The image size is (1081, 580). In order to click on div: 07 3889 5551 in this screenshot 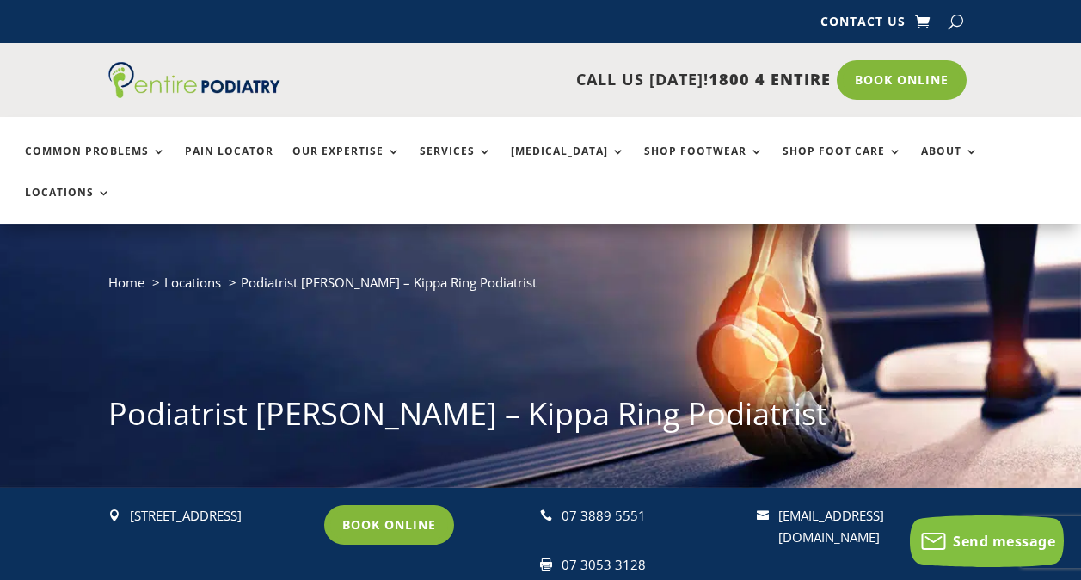, I will do `click(652, 516)`.